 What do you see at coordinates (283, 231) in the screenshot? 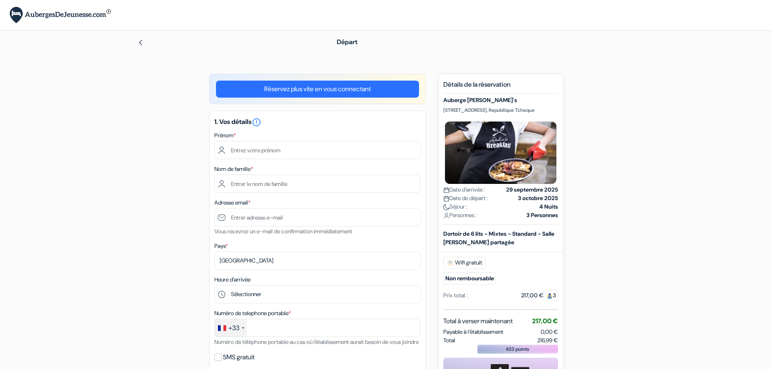
I see `small: Vous recevrez un e-mail de confirmation immédiatement` at bounding box center [283, 231].